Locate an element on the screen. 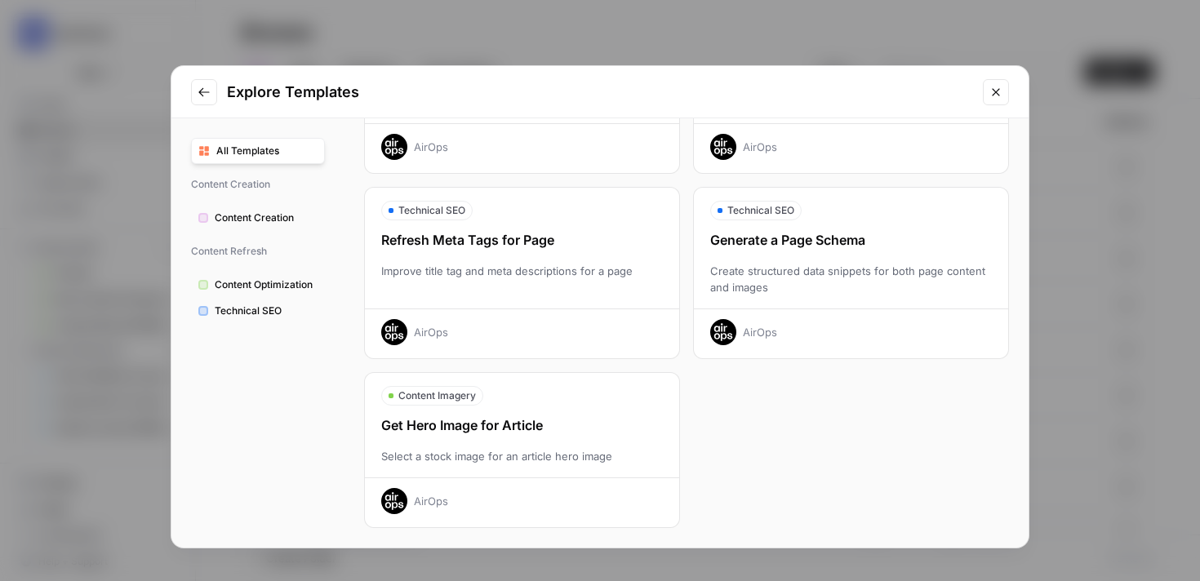 This screenshot has width=1200, height=581. div: Select a stock image for an article hero image is located at coordinates (522, 456).